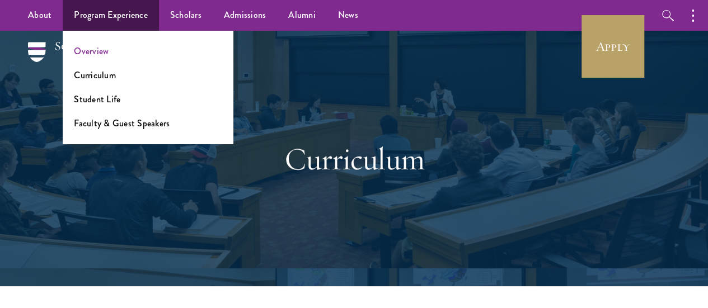 The image size is (708, 308). I want to click on a: Faculty & Guest Speakers, so click(121, 123).